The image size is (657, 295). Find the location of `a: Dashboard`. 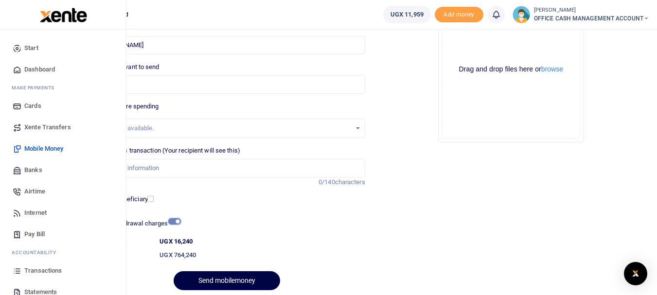

a: Dashboard is located at coordinates (63, 70).